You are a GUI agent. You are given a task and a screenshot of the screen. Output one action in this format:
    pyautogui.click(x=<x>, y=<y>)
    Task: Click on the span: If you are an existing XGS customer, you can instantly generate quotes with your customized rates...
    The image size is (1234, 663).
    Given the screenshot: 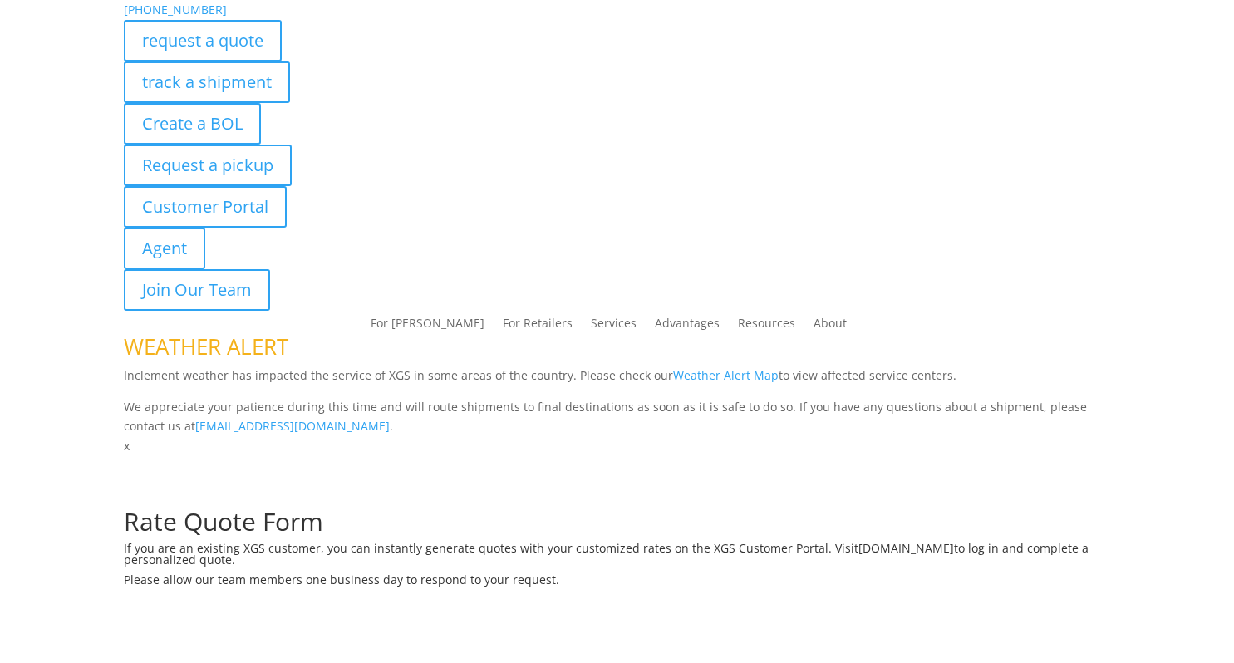 What is the action you would take?
    pyautogui.click(x=491, y=548)
    